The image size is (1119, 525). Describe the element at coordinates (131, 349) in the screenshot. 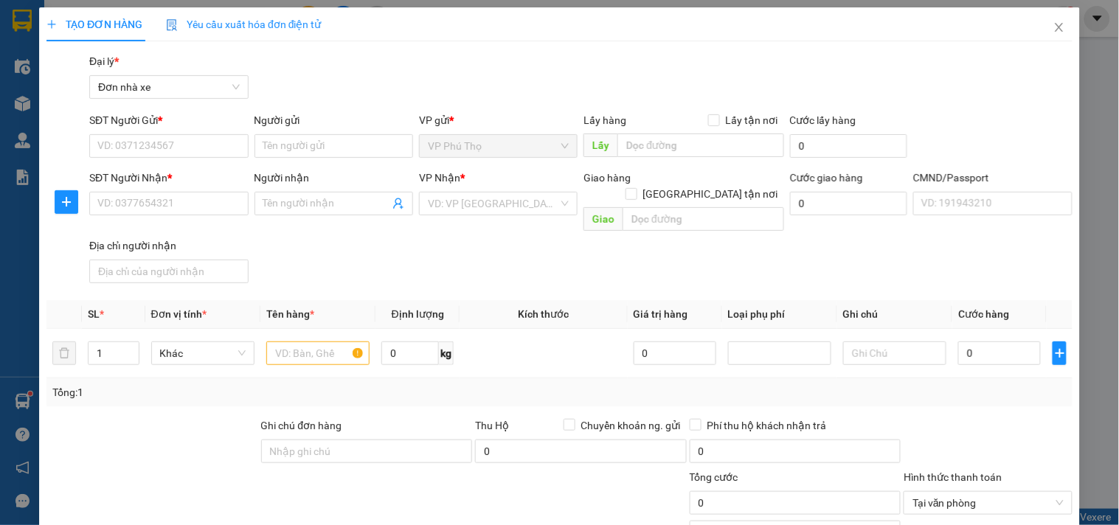

I see `span: up` at that location.